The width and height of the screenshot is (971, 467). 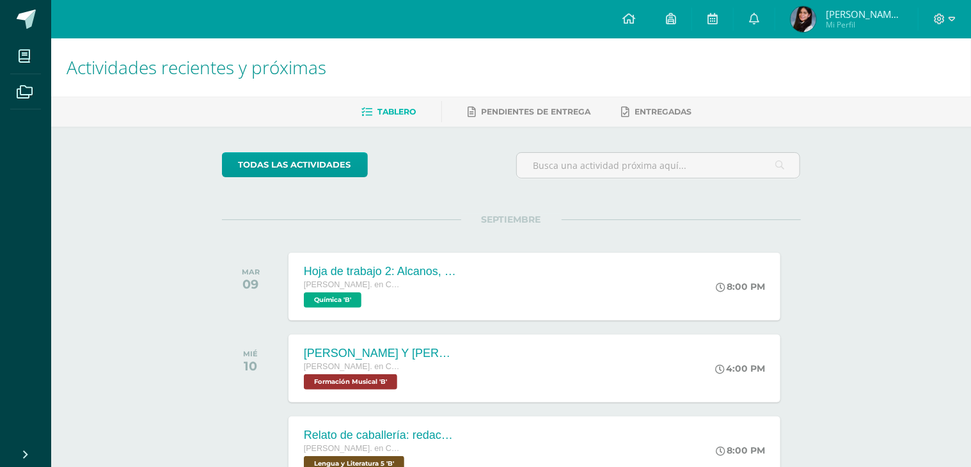 What do you see at coordinates (250, 366) in the screenshot?
I see `div: 10` at bounding box center [250, 366].